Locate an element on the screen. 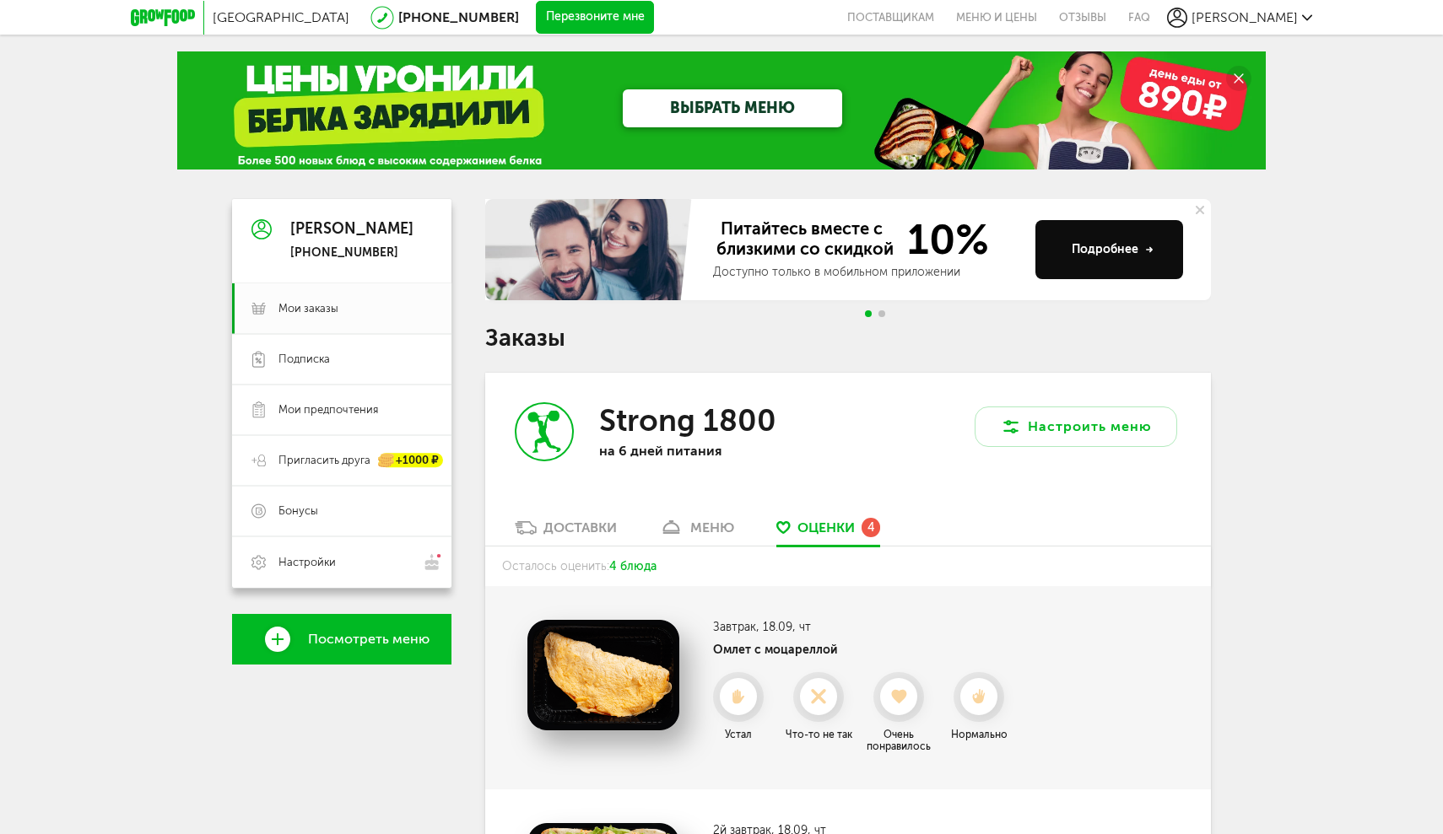 The height and width of the screenshot is (834, 1443). div: Подробнее is located at coordinates (1112, 250).